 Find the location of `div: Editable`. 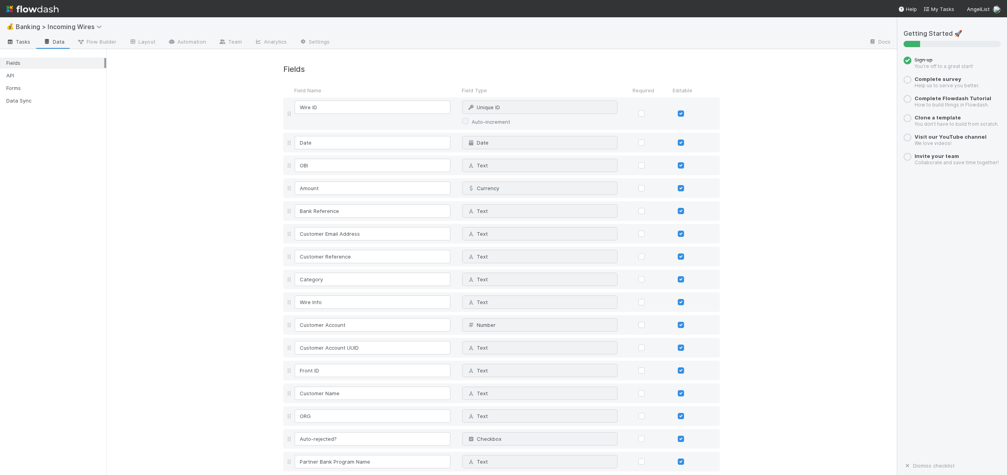

div: Editable is located at coordinates (682, 90).